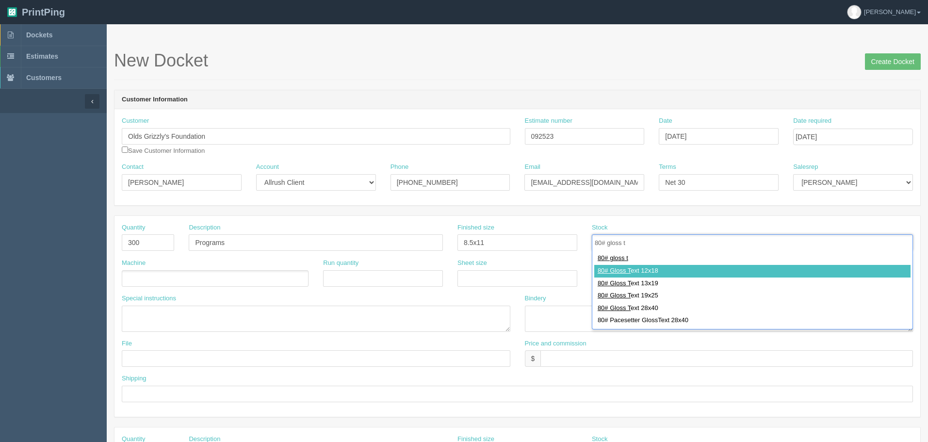 This screenshot has height=442, width=928. Describe the element at coordinates (753, 309) in the screenshot. I see `div: ext 28x40` at that location.